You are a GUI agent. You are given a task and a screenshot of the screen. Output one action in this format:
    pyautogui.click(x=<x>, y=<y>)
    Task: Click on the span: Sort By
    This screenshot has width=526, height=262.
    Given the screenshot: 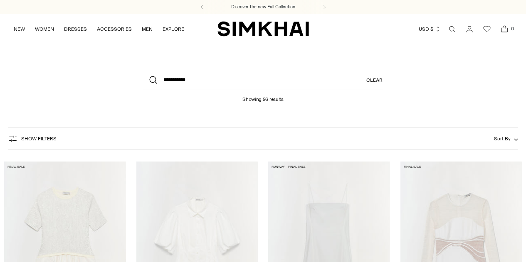 What is the action you would take?
    pyautogui.click(x=502, y=139)
    